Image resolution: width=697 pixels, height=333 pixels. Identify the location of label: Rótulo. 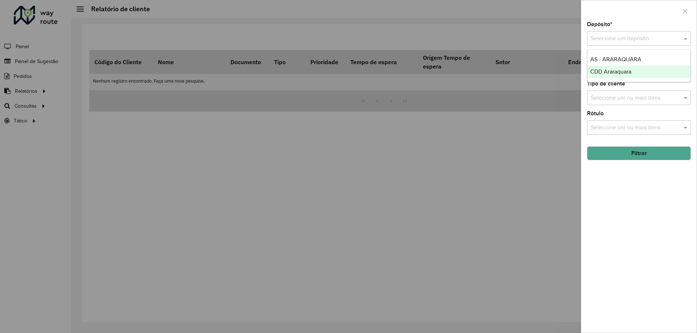
(595, 114).